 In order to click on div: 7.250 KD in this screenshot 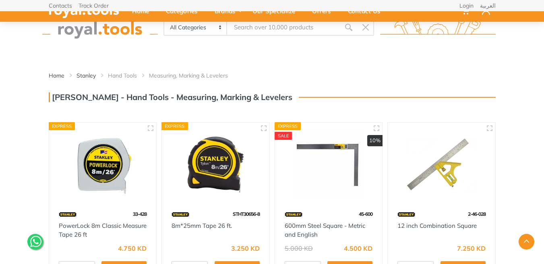, I will do `click(471, 249)`.